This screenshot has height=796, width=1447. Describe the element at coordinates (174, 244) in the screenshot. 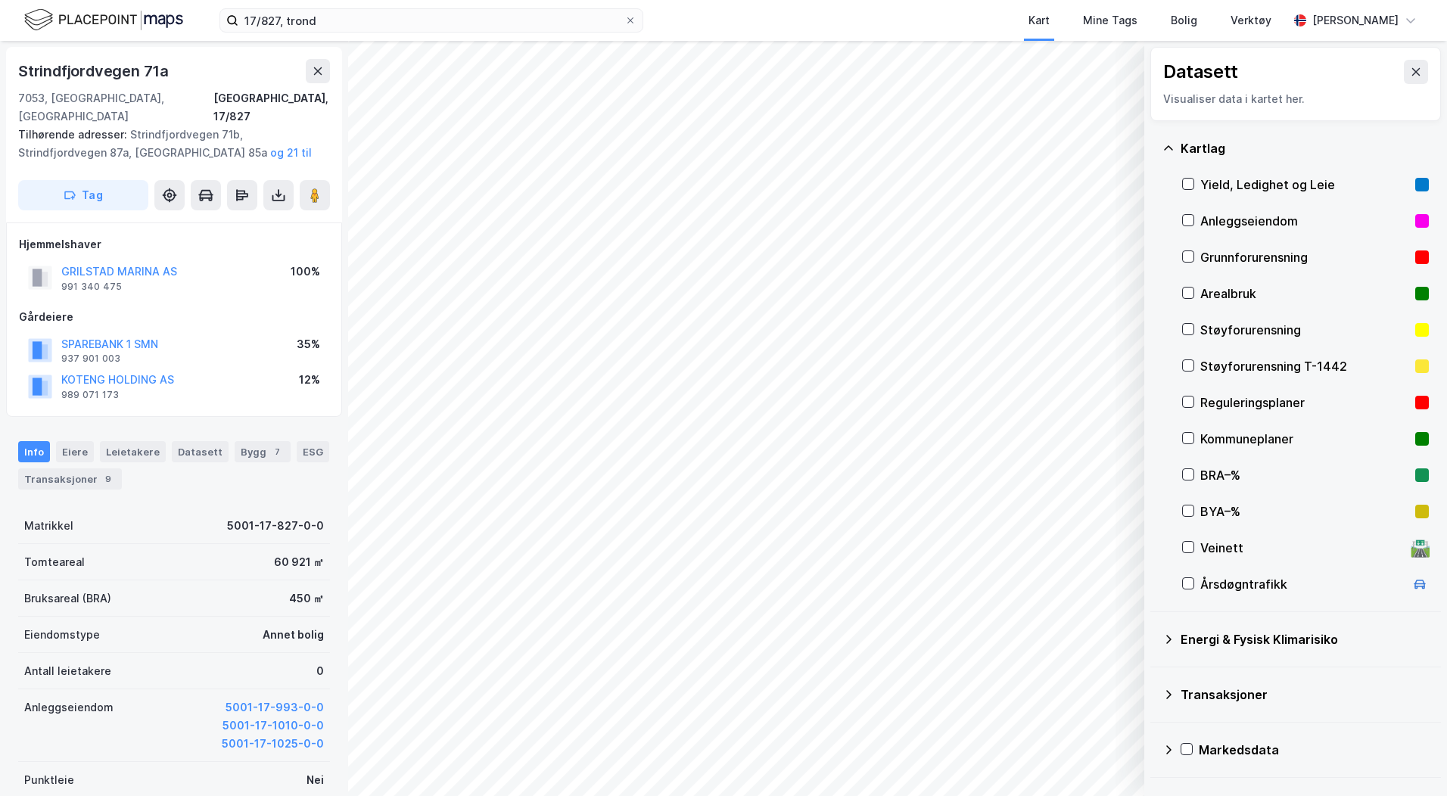

I see `div: Hjemmelshaver` at that location.